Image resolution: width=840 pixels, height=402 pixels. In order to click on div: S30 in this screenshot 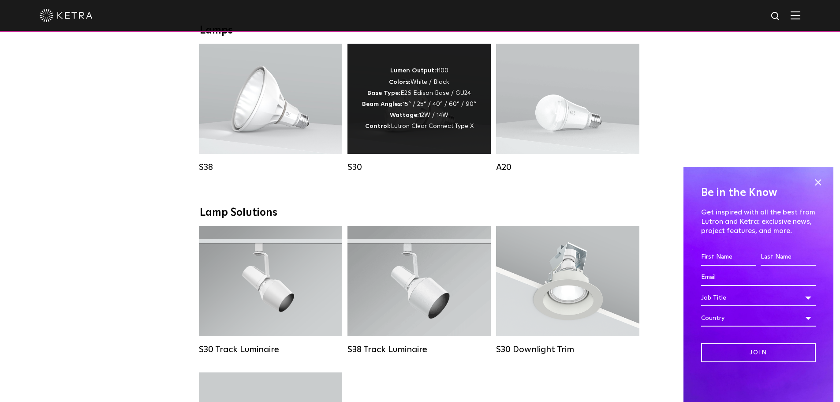, I will do `click(419, 167)`.